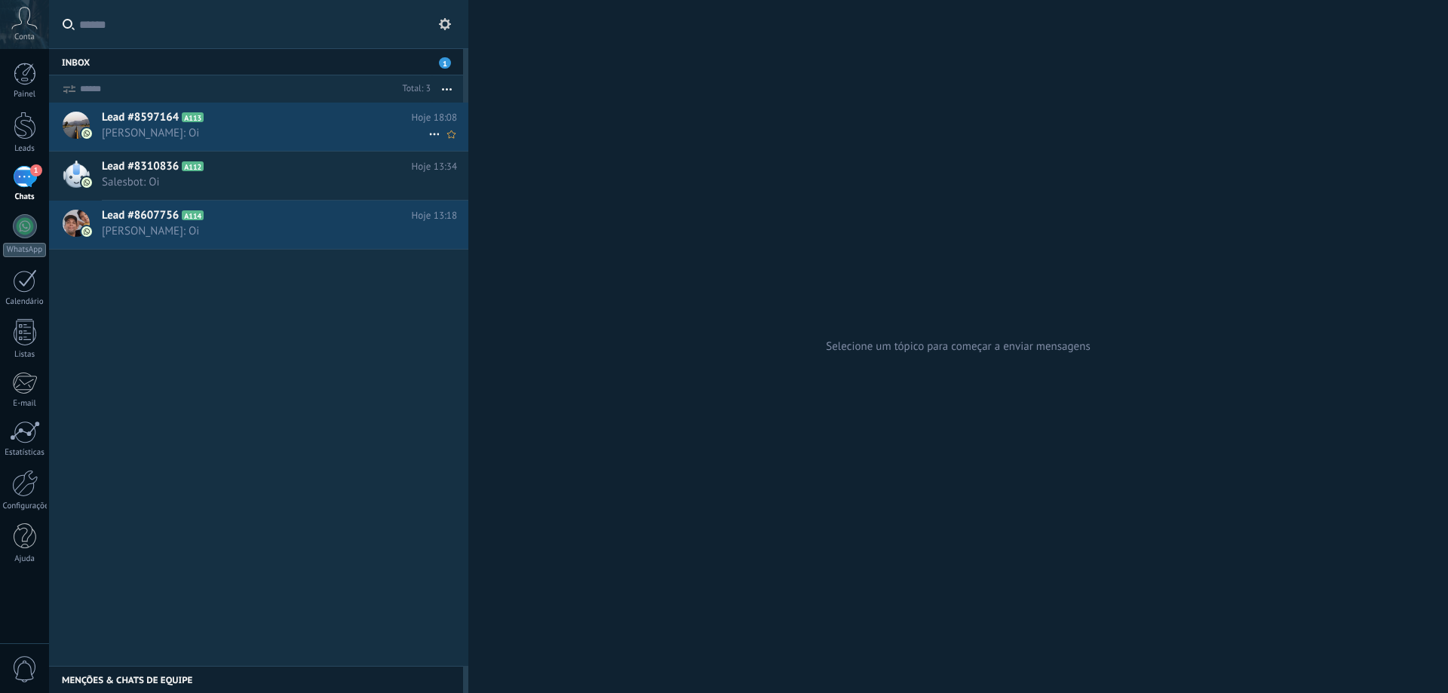 This screenshot has width=1448, height=693. What do you see at coordinates (140, 216) in the screenshot?
I see `span: Lead #8607756` at bounding box center [140, 216].